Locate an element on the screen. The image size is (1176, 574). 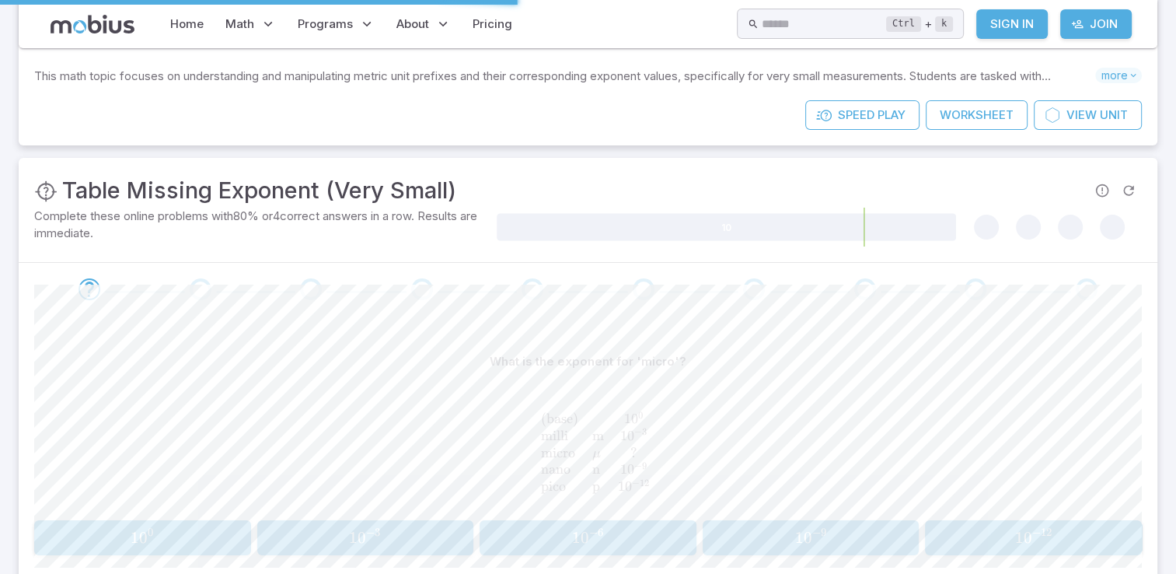
kbd: k is located at coordinates (944, 24).